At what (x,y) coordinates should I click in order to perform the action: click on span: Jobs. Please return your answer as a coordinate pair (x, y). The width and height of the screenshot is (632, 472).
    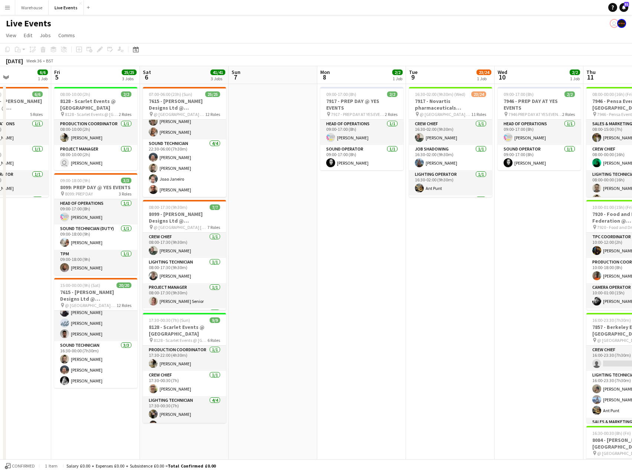
    Looking at the image, I should click on (45, 35).